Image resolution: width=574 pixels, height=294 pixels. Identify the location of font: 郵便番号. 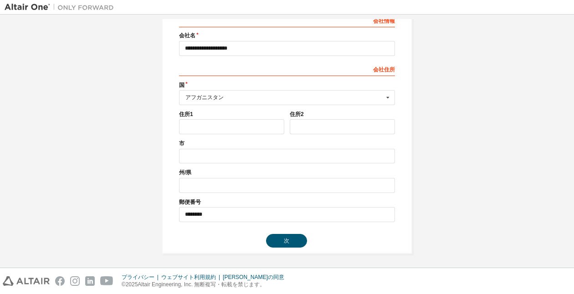
(190, 202).